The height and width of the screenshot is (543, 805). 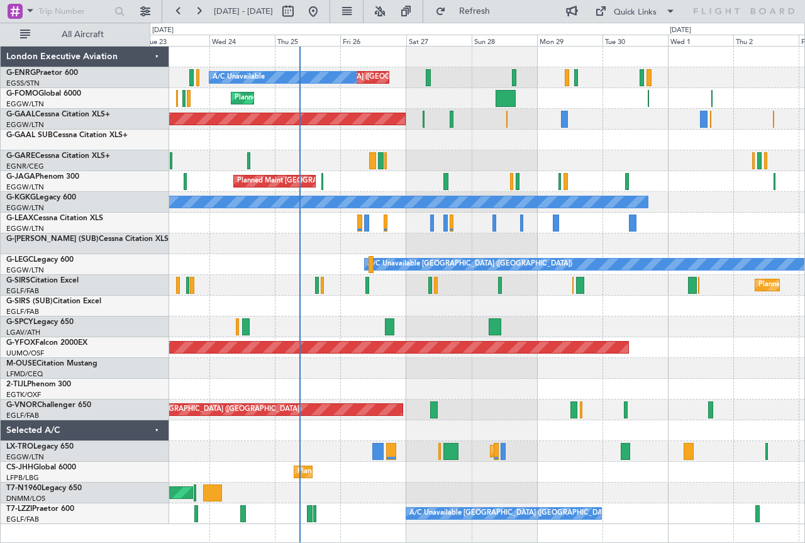 What do you see at coordinates (19, 509) in the screenshot?
I see `span: T7-LZZI` at bounding box center [19, 509].